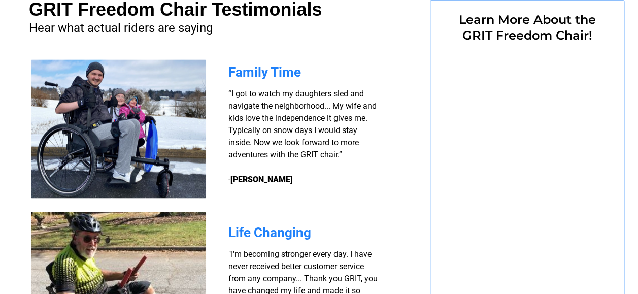  I want to click on span: Life Changing, so click(269, 232).